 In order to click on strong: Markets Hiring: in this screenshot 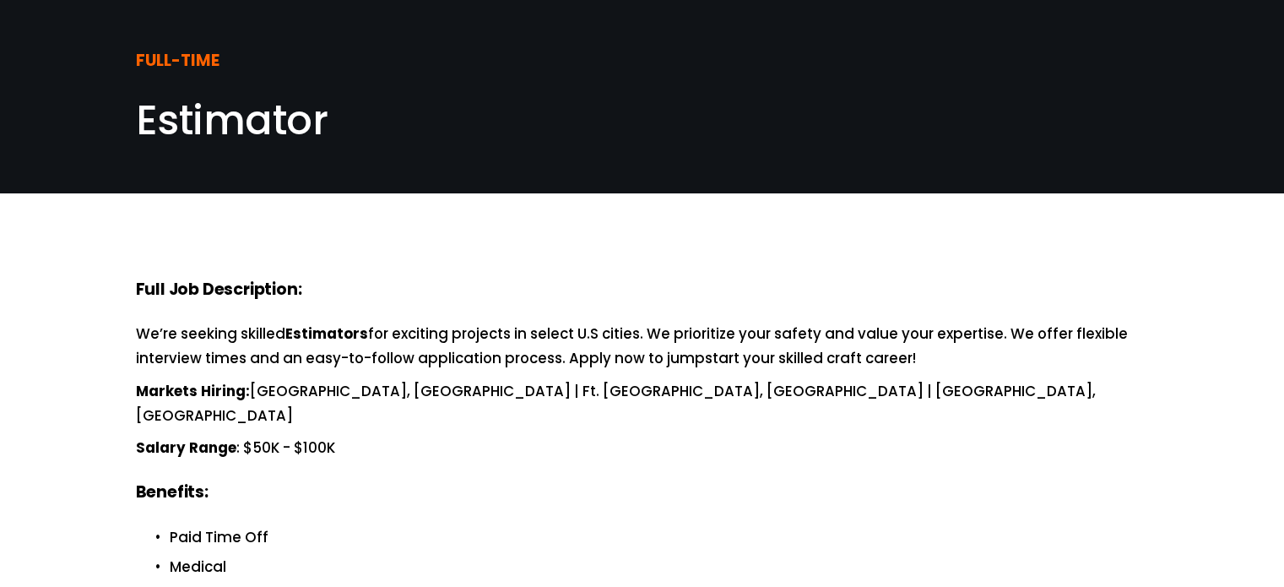, I will do `click(193, 392)`.